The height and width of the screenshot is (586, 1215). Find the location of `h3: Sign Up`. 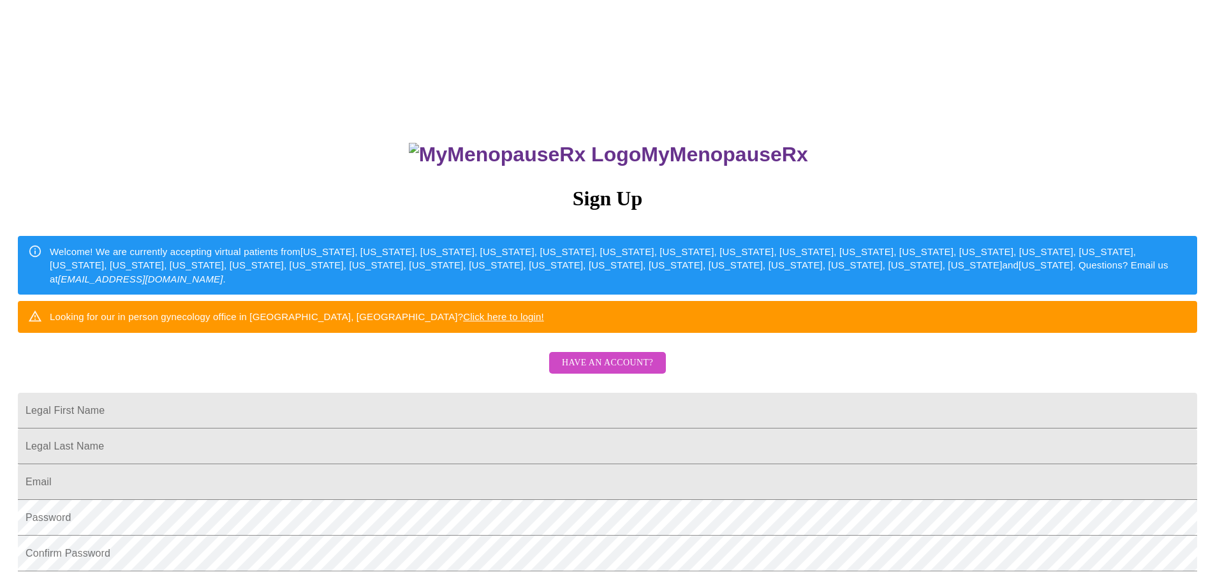

h3: Sign Up is located at coordinates (607, 198).